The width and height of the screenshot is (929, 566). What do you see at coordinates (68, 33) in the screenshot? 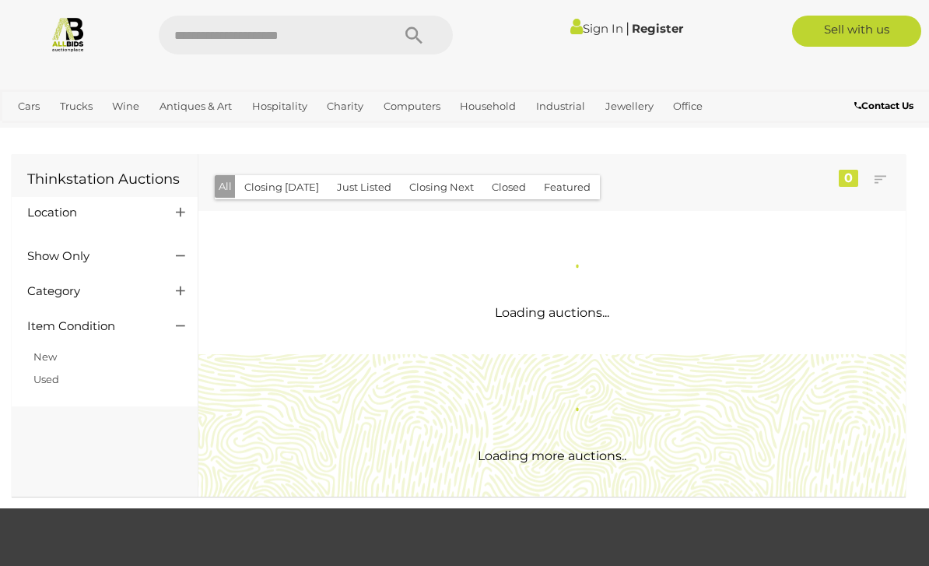
I see `img: Allbids.com.au` at bounding box center [68, 33].